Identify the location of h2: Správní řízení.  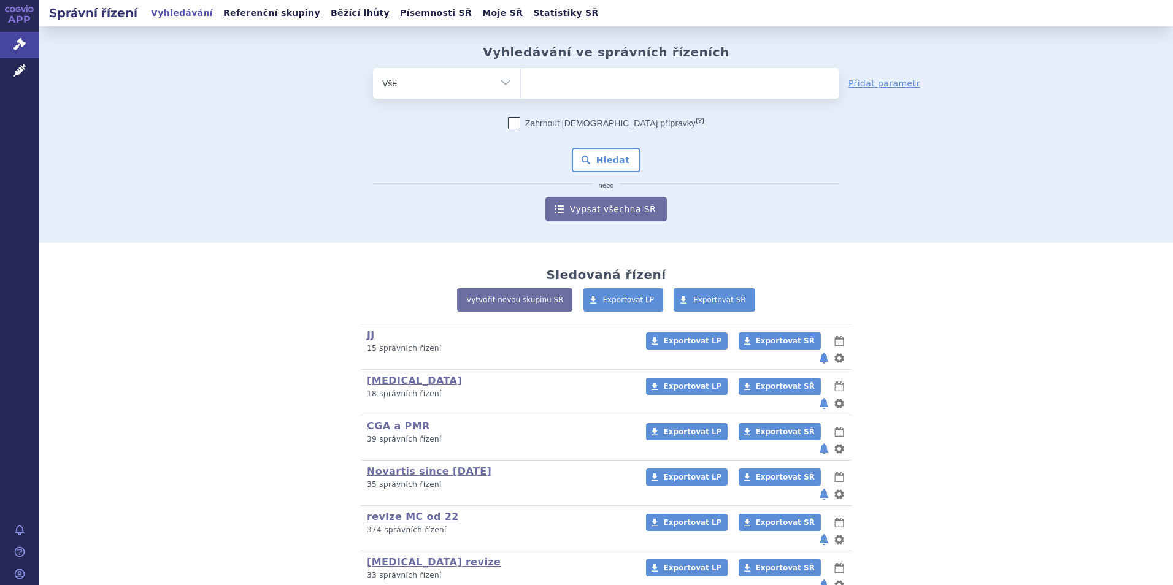
(93, 13).